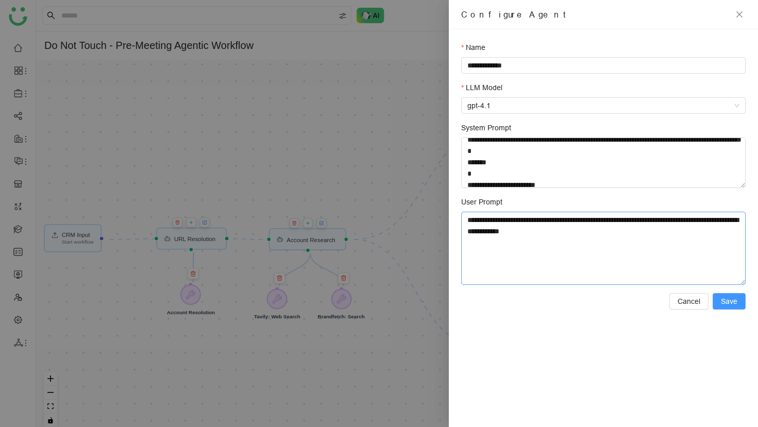  I want to click on label: LLM Model, so click(482, 88).